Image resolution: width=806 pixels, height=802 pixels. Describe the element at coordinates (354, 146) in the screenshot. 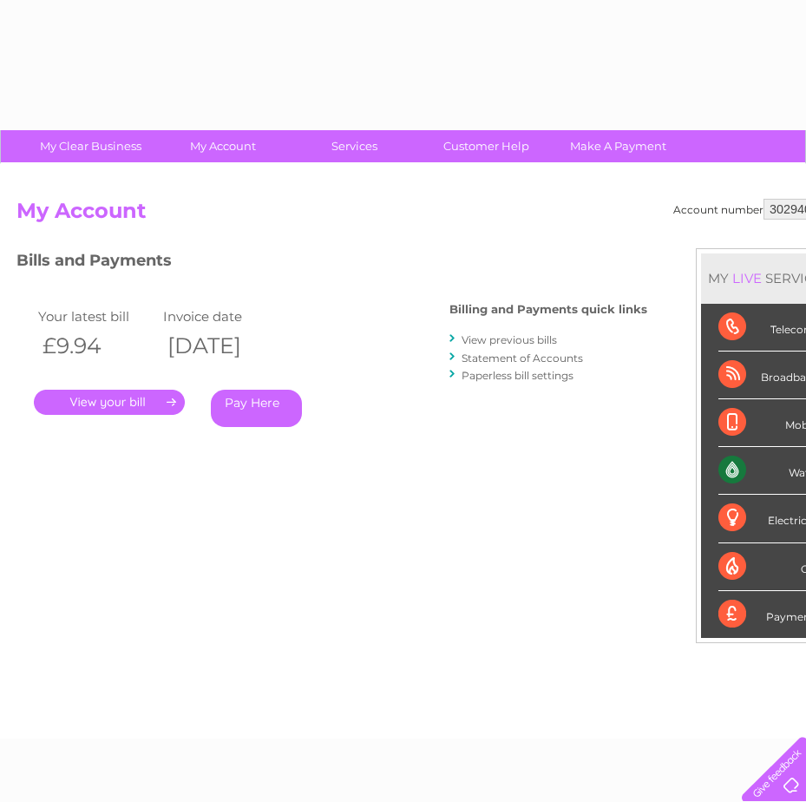

I see `a: Services` at that location.